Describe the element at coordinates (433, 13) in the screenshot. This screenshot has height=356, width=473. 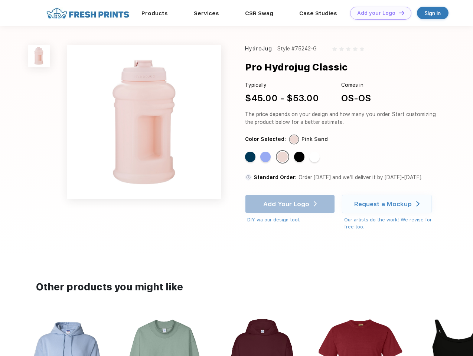
I see `div: Sign in` at that location.